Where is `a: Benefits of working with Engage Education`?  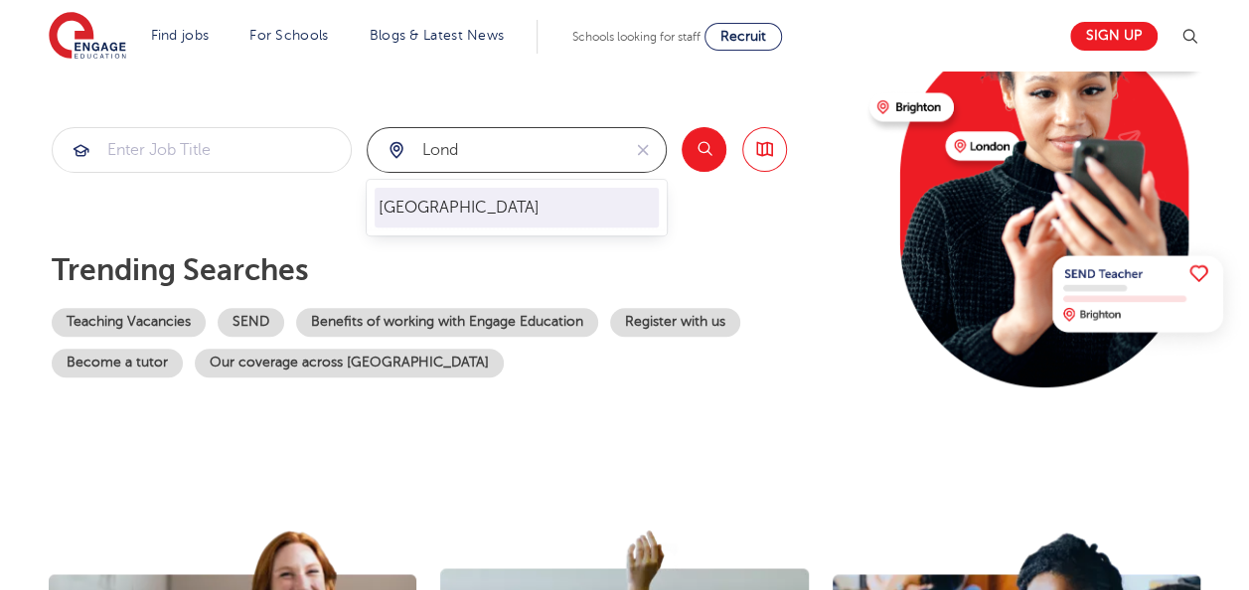 a: Benefits of working with Engage Education is located at coordinates (447, 322).